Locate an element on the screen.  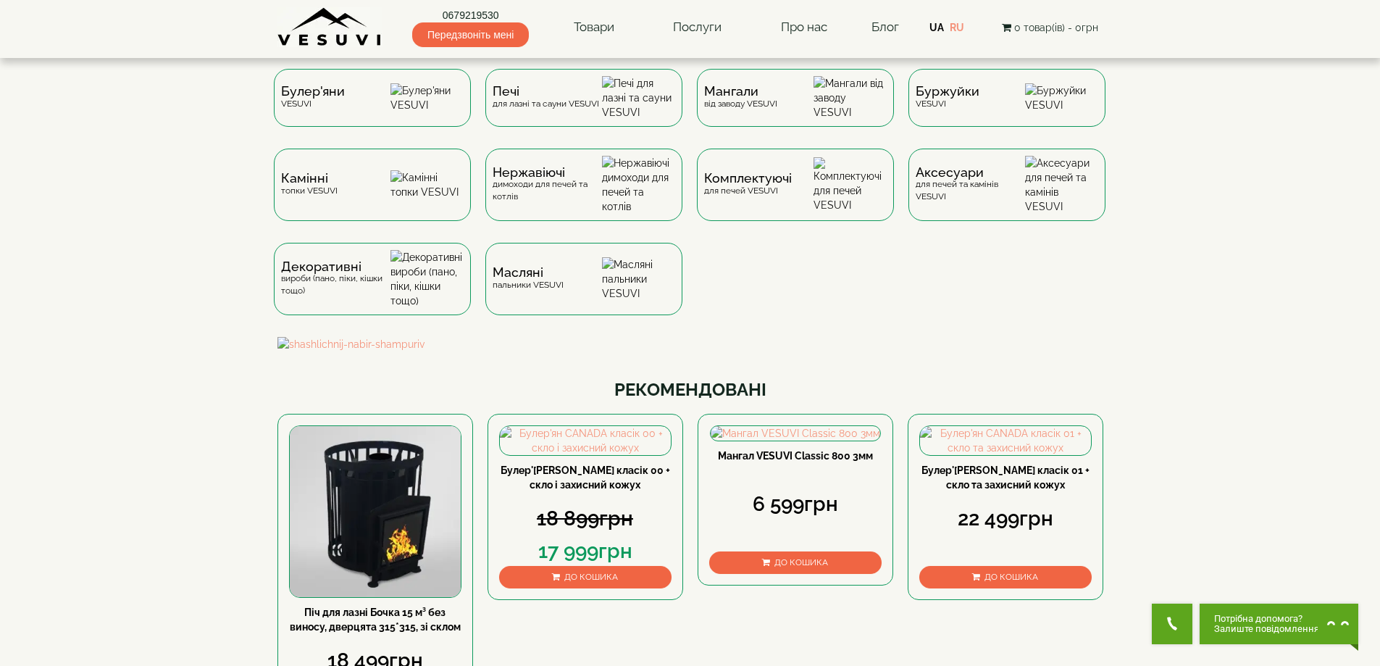
button: 0 товар(ів) - 0грн is located at coordinates (1050, 28).